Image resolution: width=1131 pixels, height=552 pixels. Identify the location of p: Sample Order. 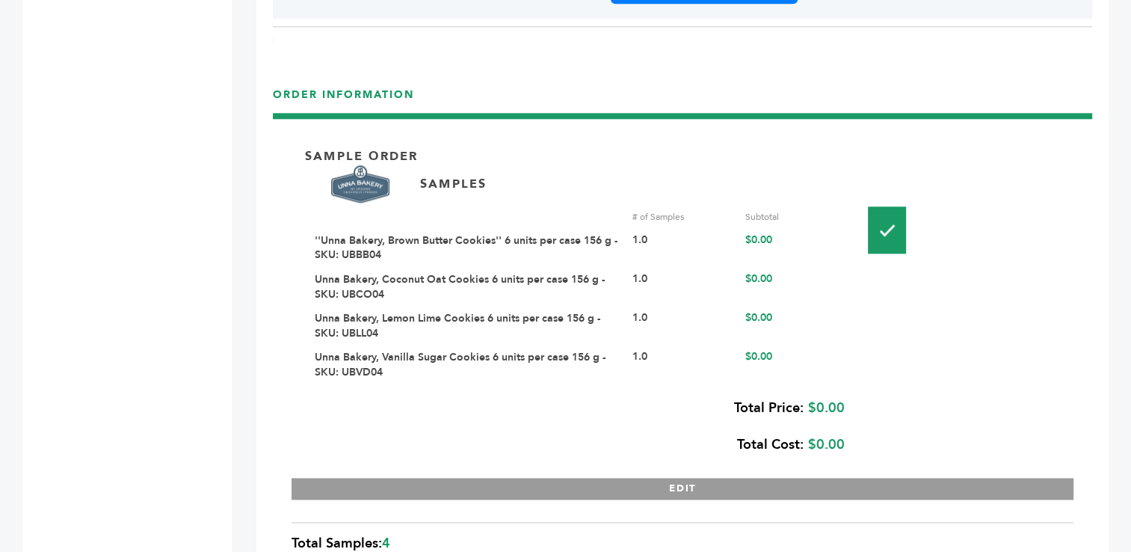
(361, 156).